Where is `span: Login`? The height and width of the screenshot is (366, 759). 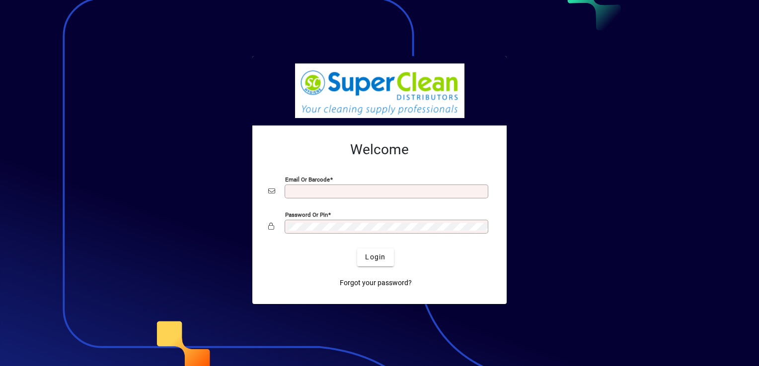 span: Login is located at coordinates (375, 257).